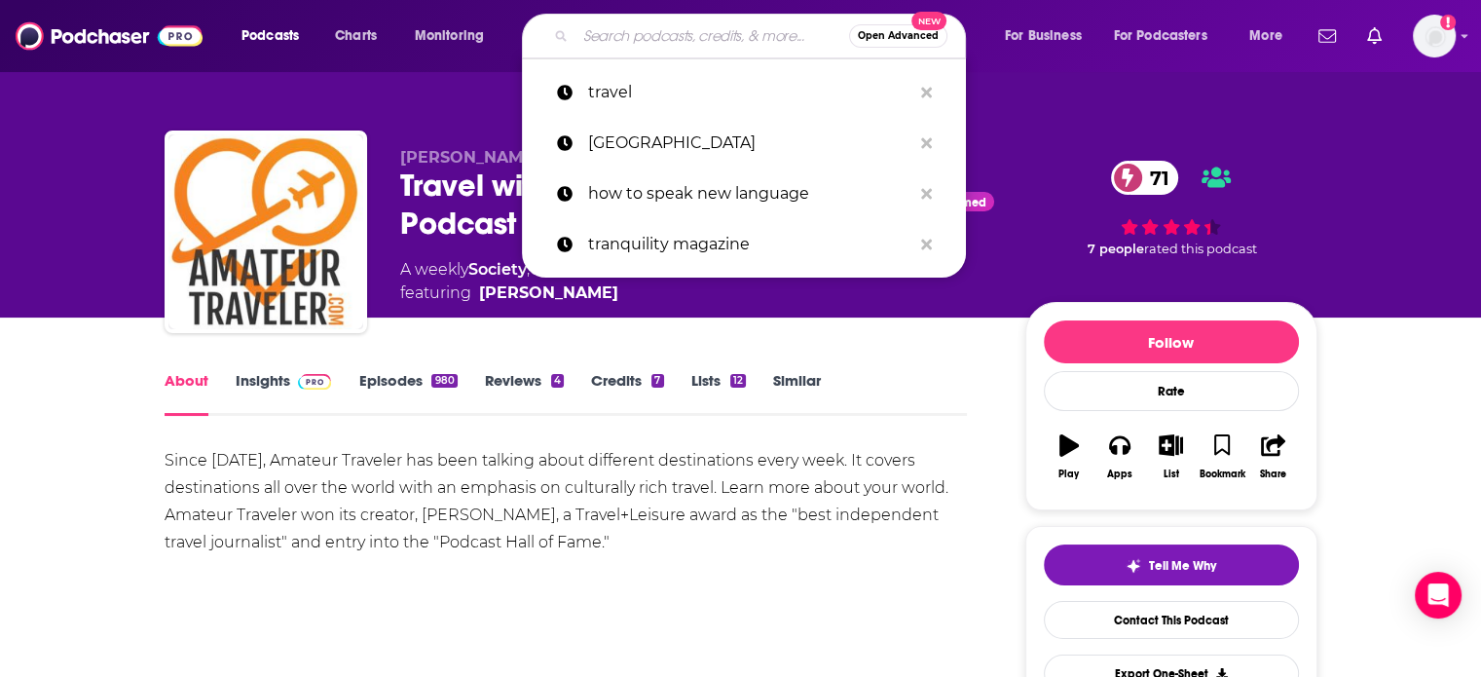 This screenshot has width=1481, height=677. Describe the element at coordinates (109, 36) in the screenshot. I see `img: Podchaser - Follow, Share and Rate Podcasts` at that location.